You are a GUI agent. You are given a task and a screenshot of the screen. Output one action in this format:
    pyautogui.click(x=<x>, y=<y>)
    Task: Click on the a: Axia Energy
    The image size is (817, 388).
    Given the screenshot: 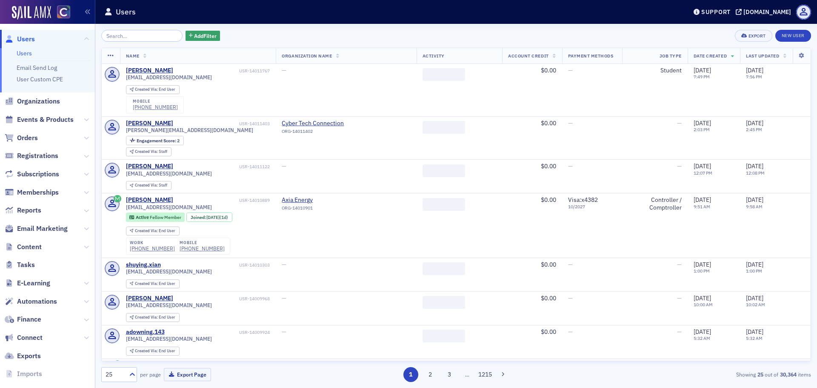 What is the action you would take?
    pyautogui.click(x=320, y=200)
    